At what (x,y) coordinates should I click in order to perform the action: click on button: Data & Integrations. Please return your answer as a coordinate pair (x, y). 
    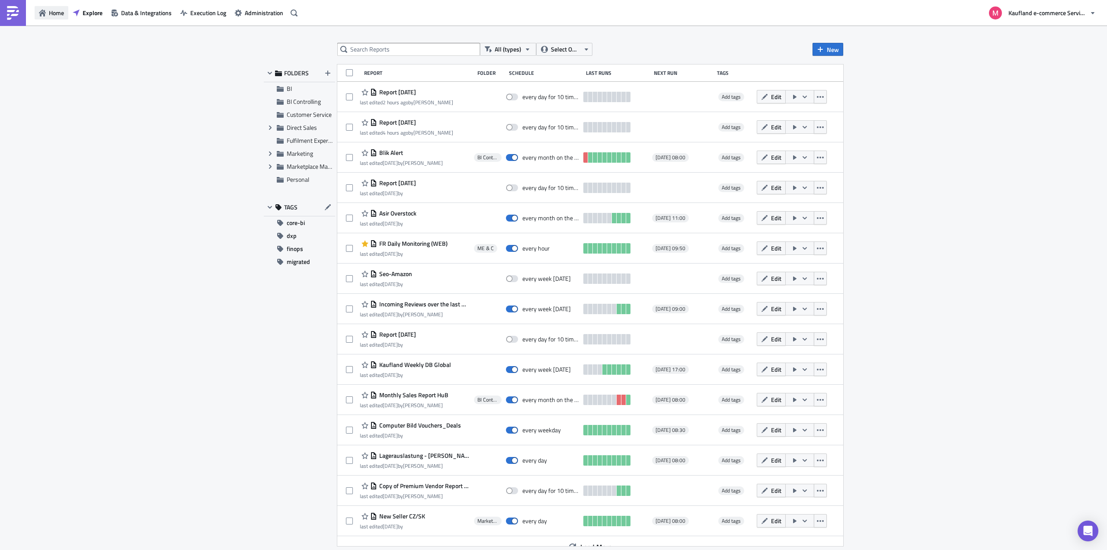
    Looking at the image, I should click on (141, 13).